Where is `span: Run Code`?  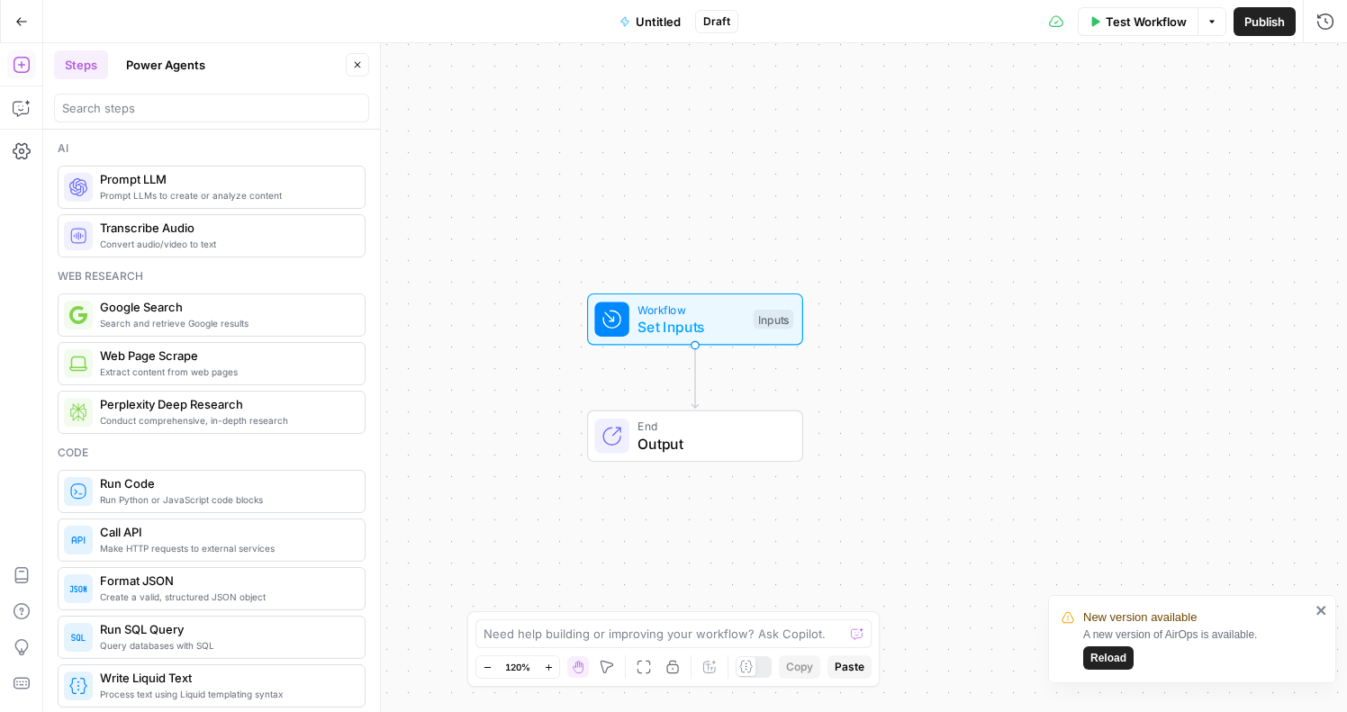
span: Run Code is located at coordinates (225, 484).